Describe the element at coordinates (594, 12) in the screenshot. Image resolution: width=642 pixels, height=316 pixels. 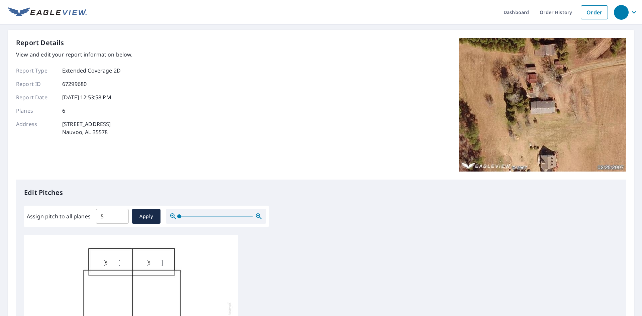
I see `a: Order` at that location.